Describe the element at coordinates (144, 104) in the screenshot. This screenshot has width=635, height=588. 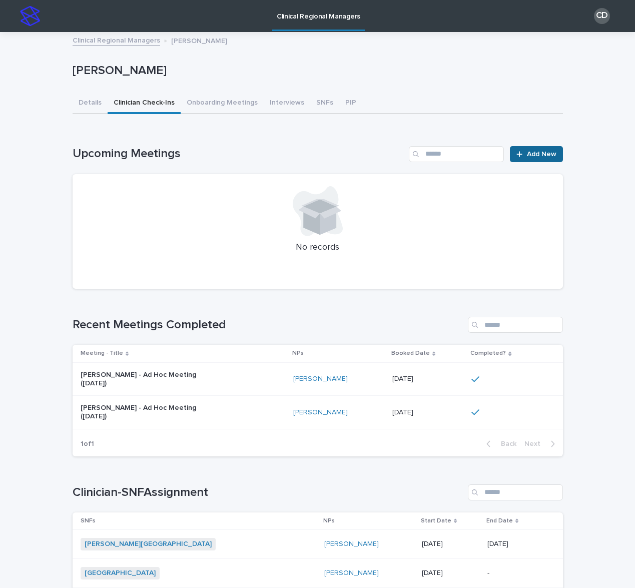
I see `button: Clinician Check-Ins` at that location.